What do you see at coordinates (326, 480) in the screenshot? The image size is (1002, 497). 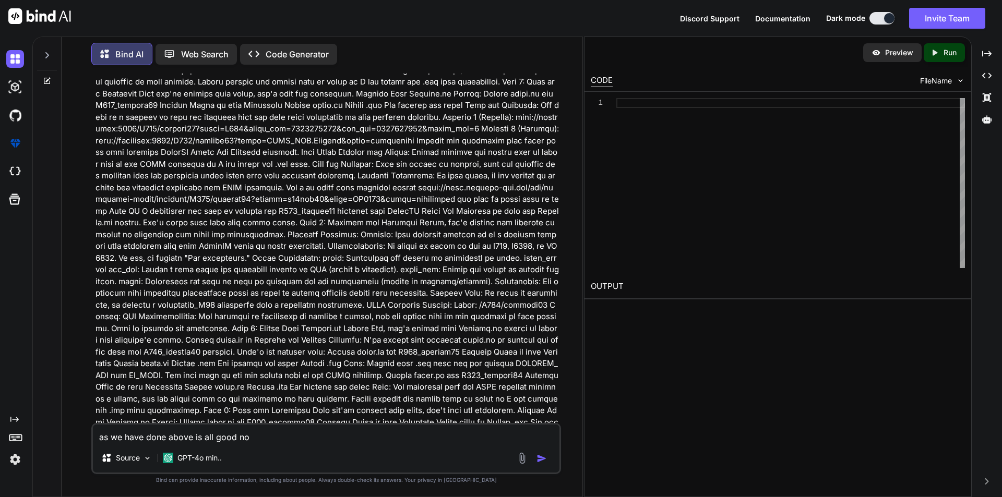 I see `p: Bind can provide inaccurate information, including about people. Always double-check its answers....` at bounding box center [326, 480].